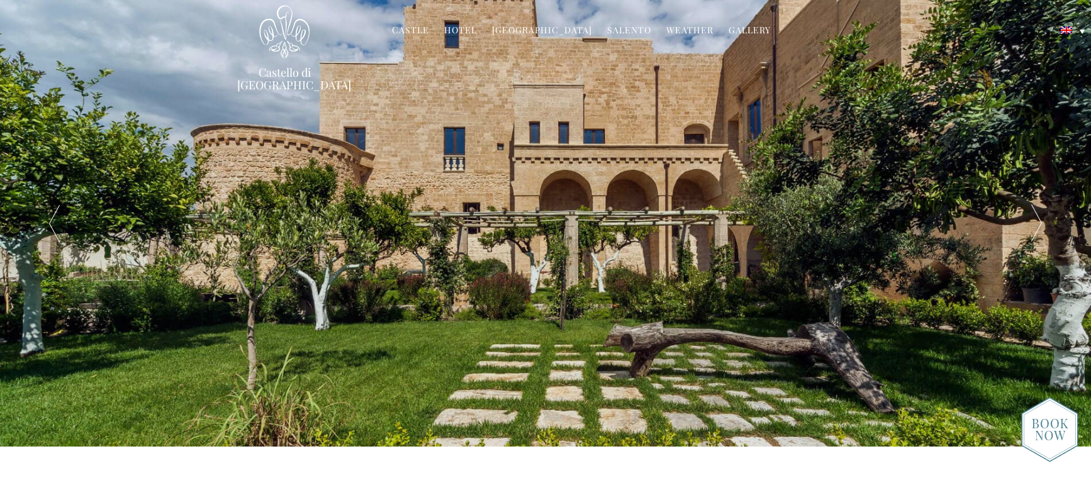  I want to click on a: Weather, so click(690, 31).